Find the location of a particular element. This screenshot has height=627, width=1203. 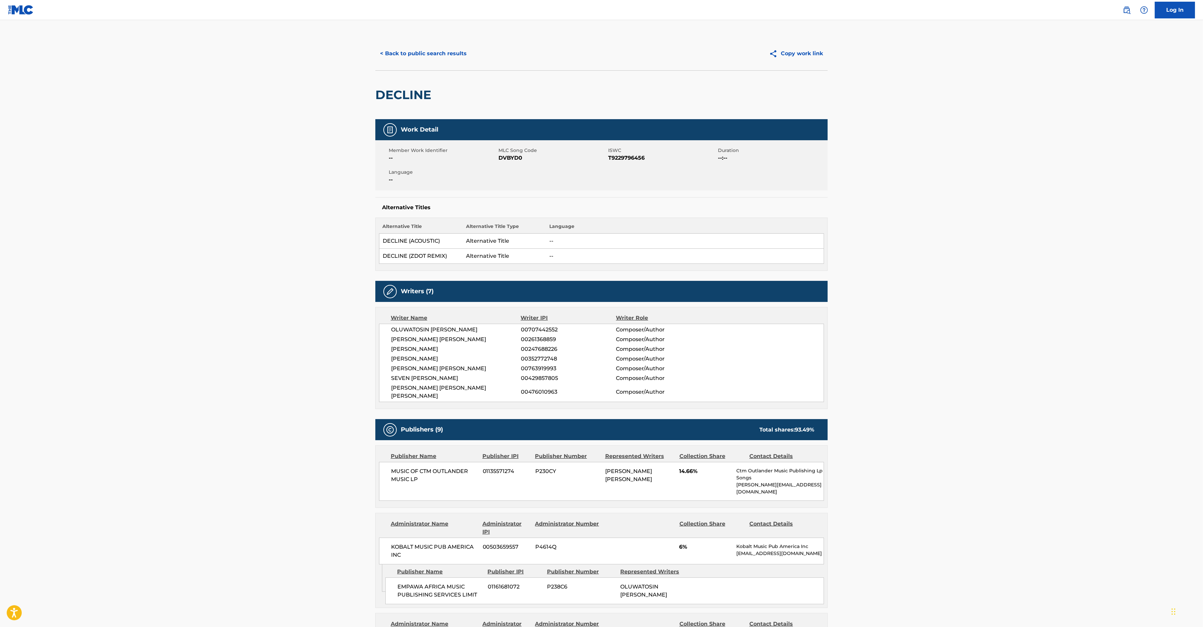

span: Member Work Identifier is located at coordinates (443, 150).